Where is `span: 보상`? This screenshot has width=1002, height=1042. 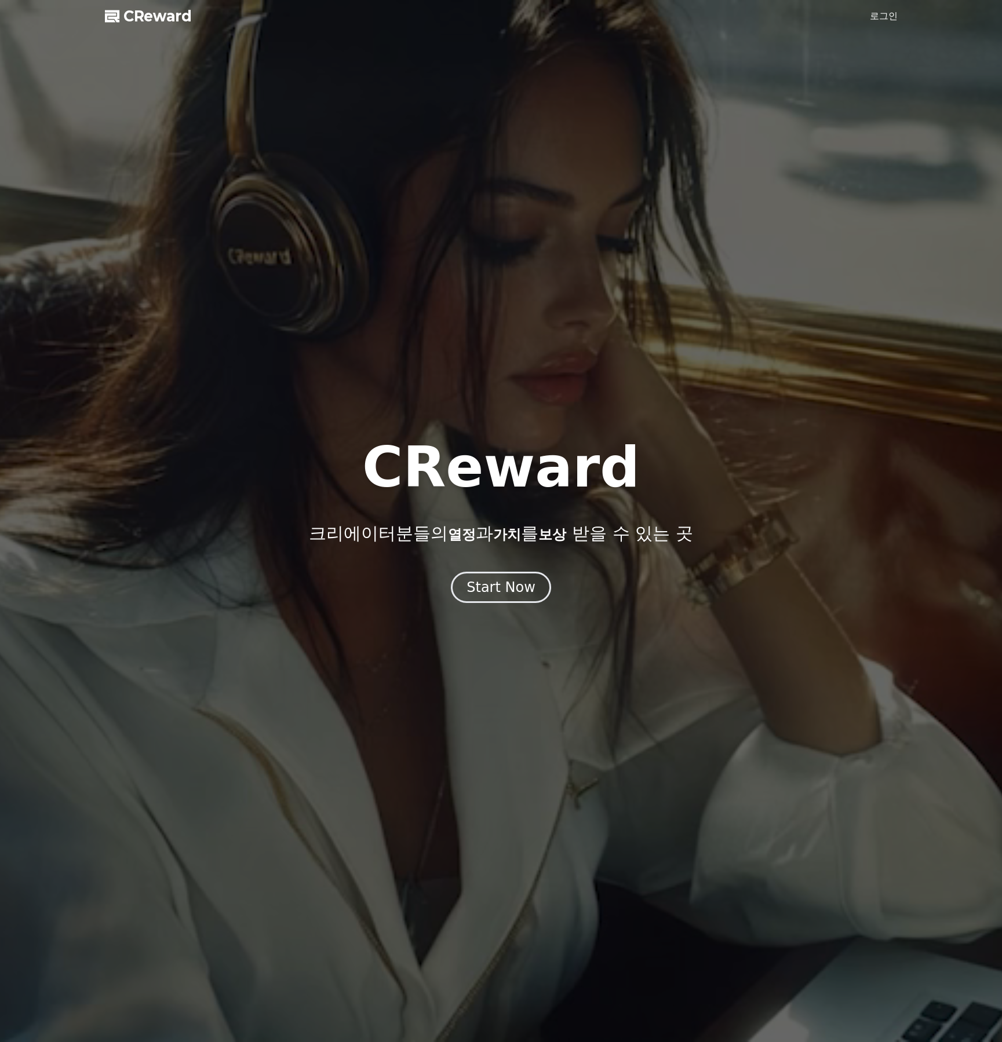 span: 보상 is located at coordinates (552, 535).